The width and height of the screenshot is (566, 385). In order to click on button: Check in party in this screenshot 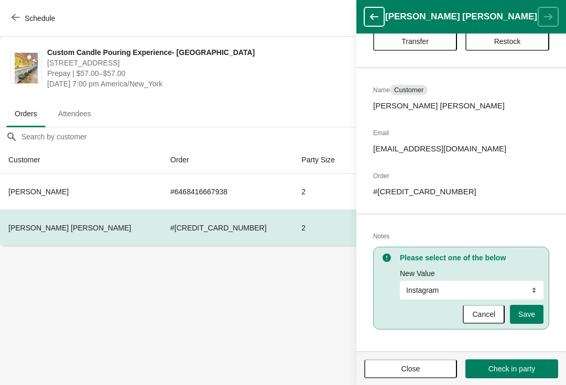, I will do `click(511, 369)`.